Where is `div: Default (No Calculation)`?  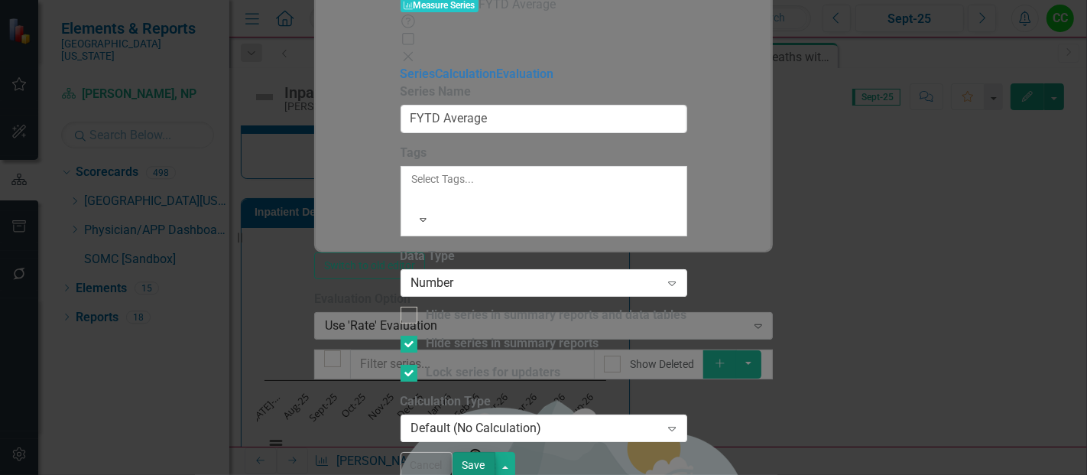 div: Default (No Calculation) is located at coordinates (536, 428).